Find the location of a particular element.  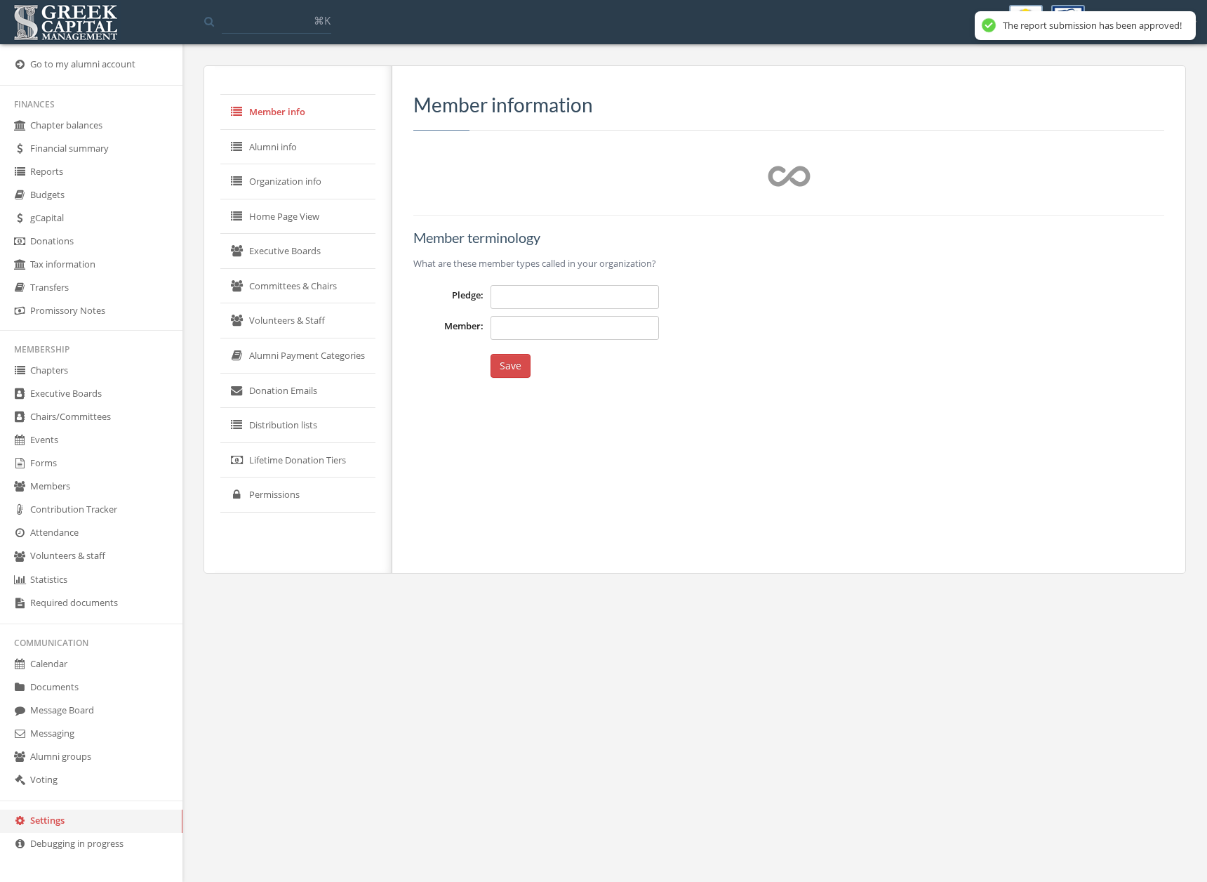

label: Pledge: is located at coordinates (448, 295).